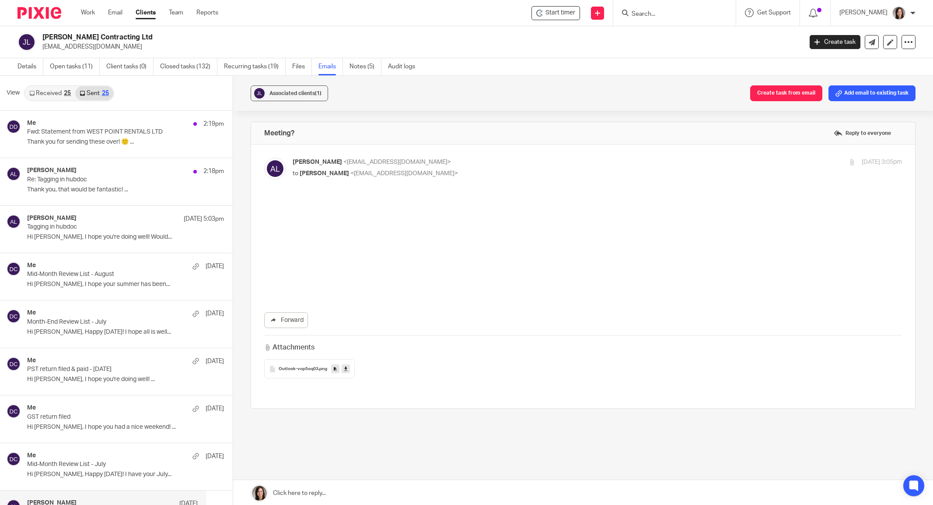  Describe the element at coordinates (130, 67) in the screenshot. I see `a: Client tasks (0)` at that location.